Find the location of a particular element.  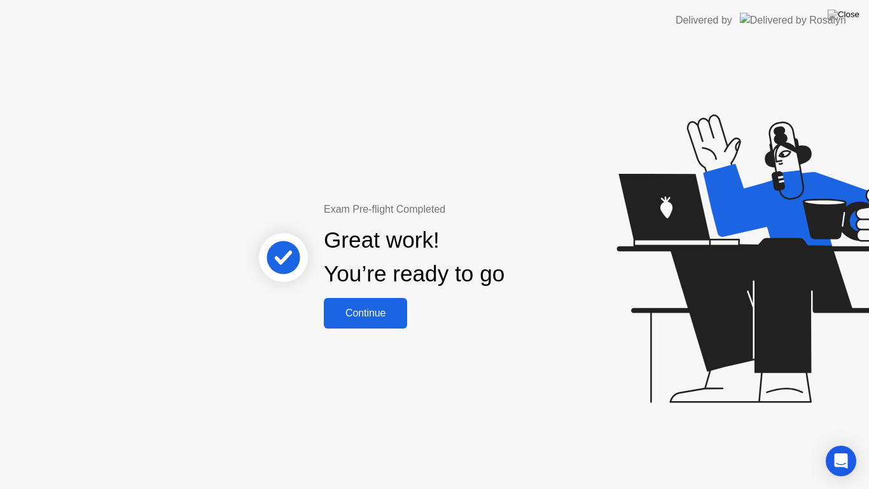

div: Delivered by is located at coordinates (704, 20).